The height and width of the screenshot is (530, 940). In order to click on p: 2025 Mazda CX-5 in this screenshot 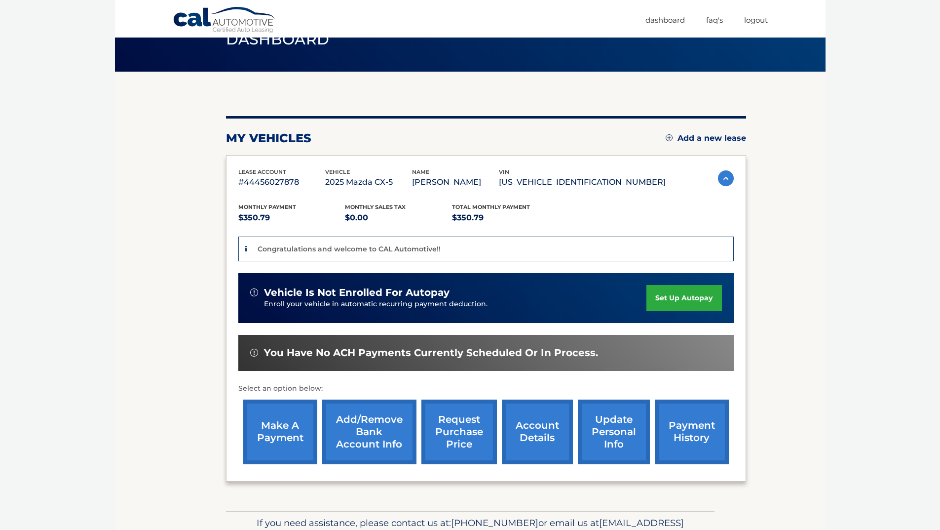, I will do `click(369, 182)`.